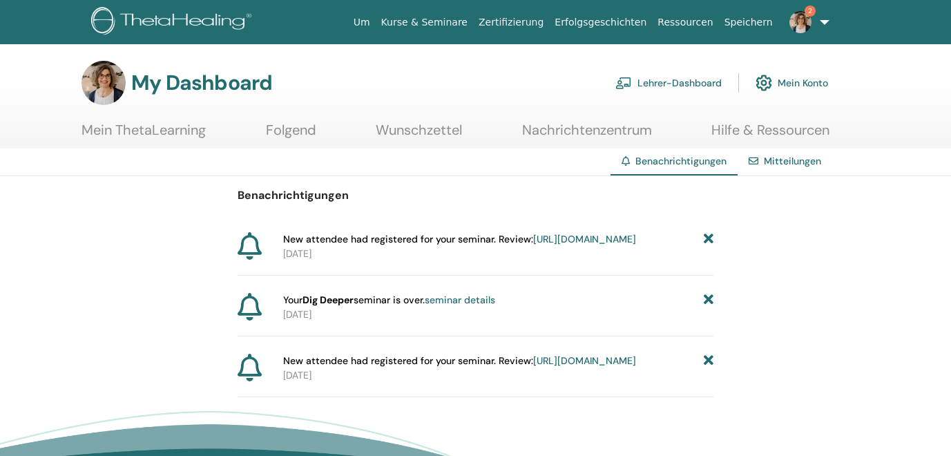 Image resolution: width=951 pixels, height=456 pixels. I want to click on a: Mitteilungen, so click(792, 161).